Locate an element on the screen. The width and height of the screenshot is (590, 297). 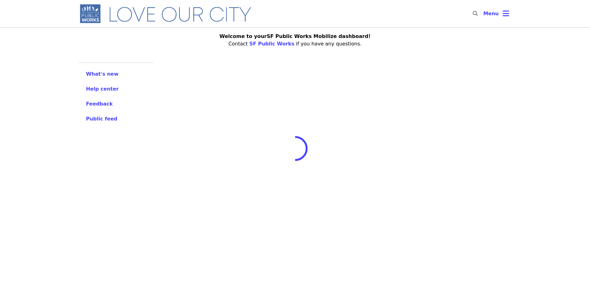
img: SF Public Works - Home is located at coordinates (168, 14).